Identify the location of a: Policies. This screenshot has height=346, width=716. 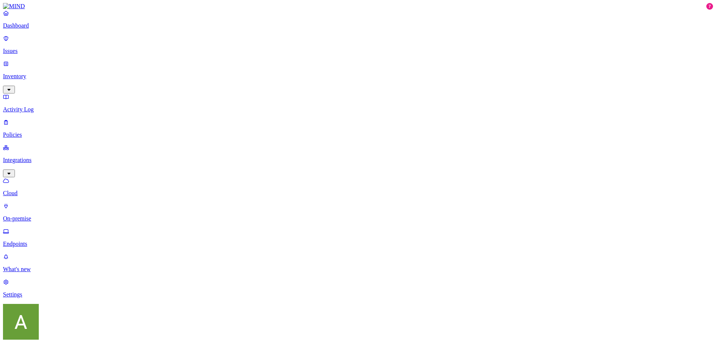
(358, 129).